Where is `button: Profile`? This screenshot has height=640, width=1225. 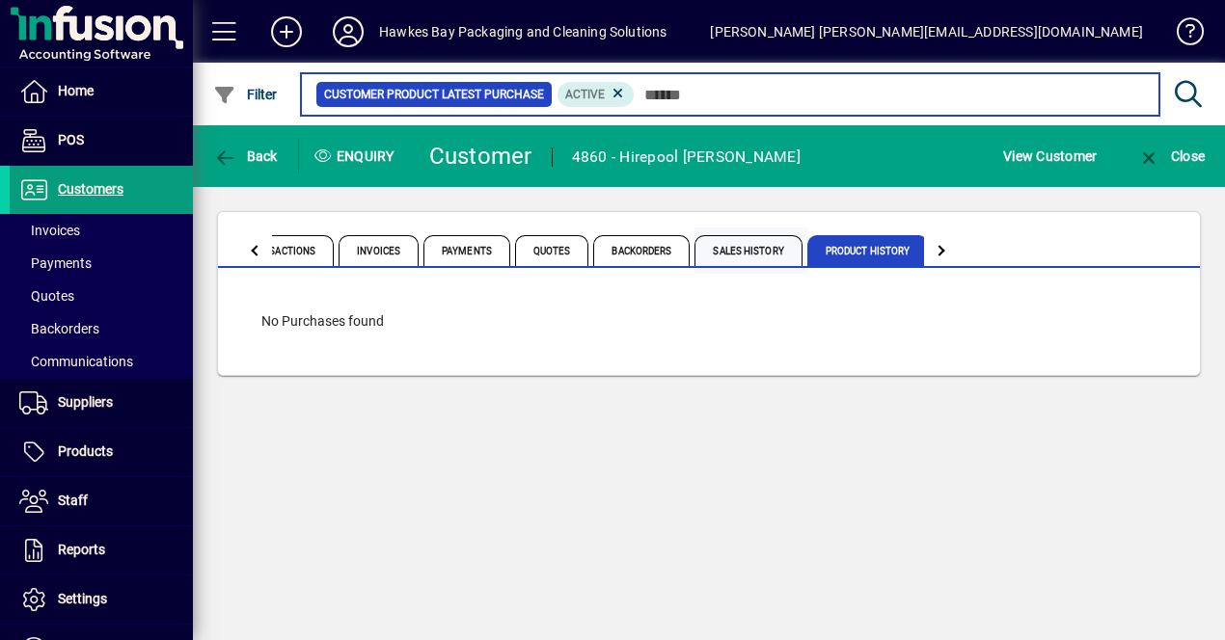
button: Profile is located at coordinates (348, 32).